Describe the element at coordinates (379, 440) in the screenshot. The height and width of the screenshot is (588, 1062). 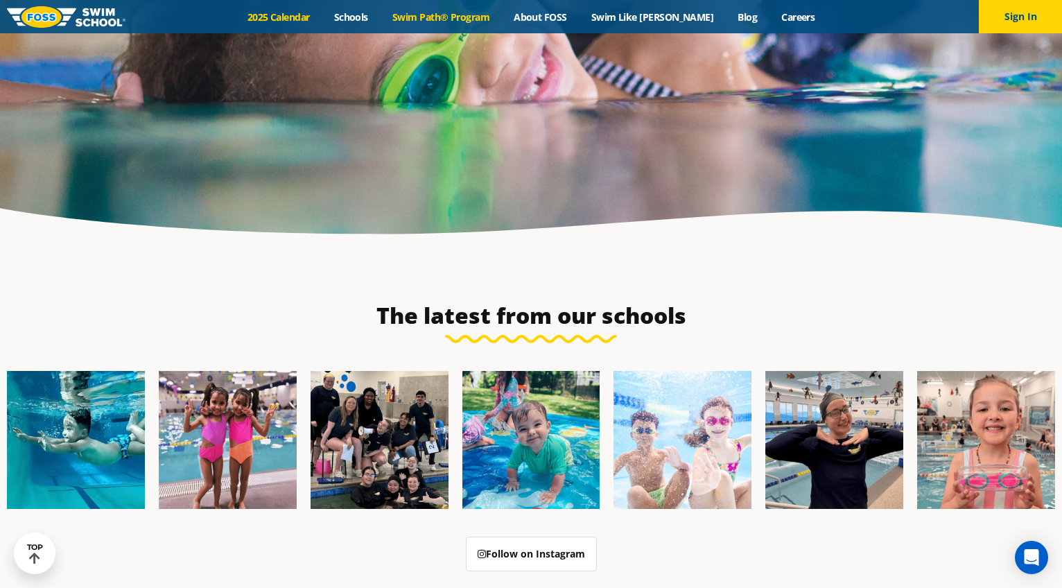
I see `img: Fa25-Website-Images-2-600x600.png` at that location.